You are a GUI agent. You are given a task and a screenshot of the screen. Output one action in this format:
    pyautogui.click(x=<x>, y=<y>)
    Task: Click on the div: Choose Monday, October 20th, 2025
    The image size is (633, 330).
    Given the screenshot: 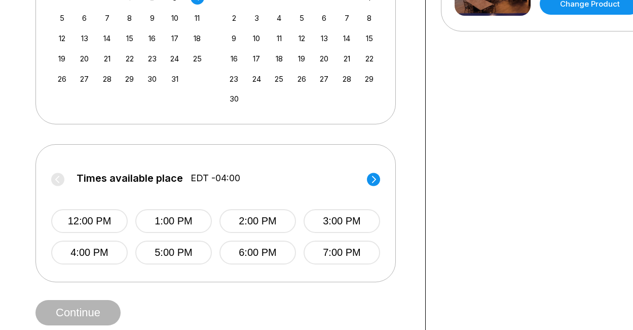 What is the action you would take?
    pyautogui.click(x=84, y=58)
    